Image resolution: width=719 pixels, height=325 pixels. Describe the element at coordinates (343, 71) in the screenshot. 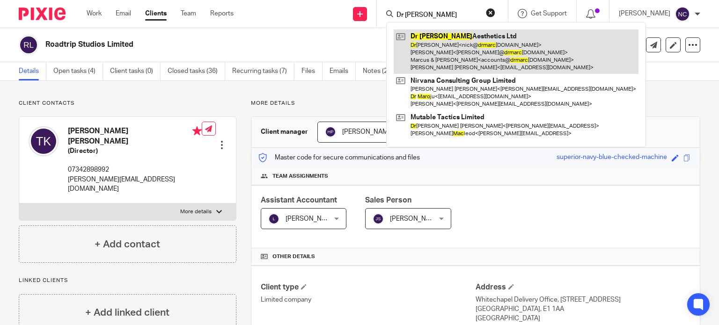

I see `a: Emails` at that location.